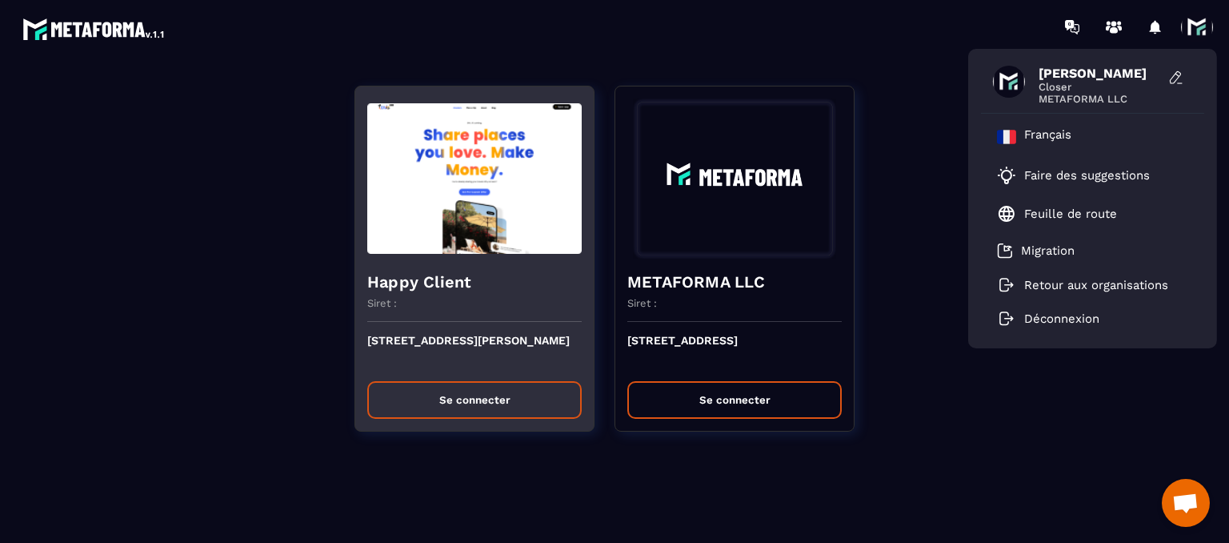 The width and height of the screenshot is (1229, 543). What do you see at coordinates (94, 29) in the screenshot?
I see `img: logo` at bounding box center [94, 29].